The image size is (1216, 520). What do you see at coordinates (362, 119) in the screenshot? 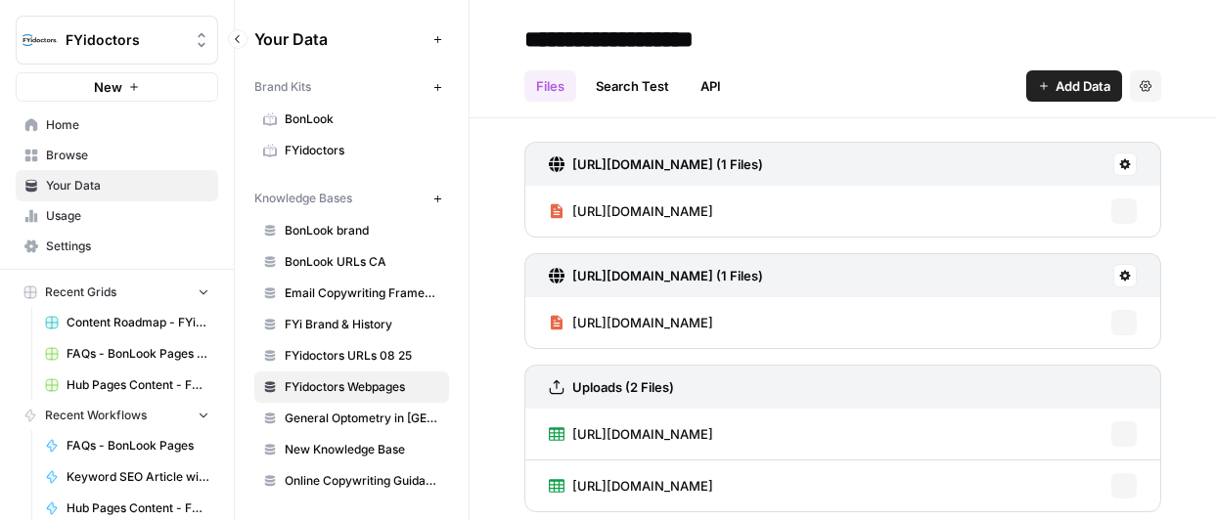
I see `span: BonLook` at bounding box center [362, 119].